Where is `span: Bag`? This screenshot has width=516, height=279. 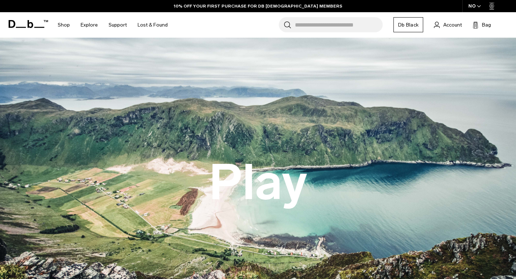
span: Bag is located at coordinates (486, 25).